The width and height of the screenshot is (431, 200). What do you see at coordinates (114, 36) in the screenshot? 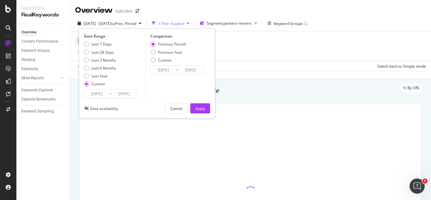
I see `div: Date Range` at bounding box center [114, 36].